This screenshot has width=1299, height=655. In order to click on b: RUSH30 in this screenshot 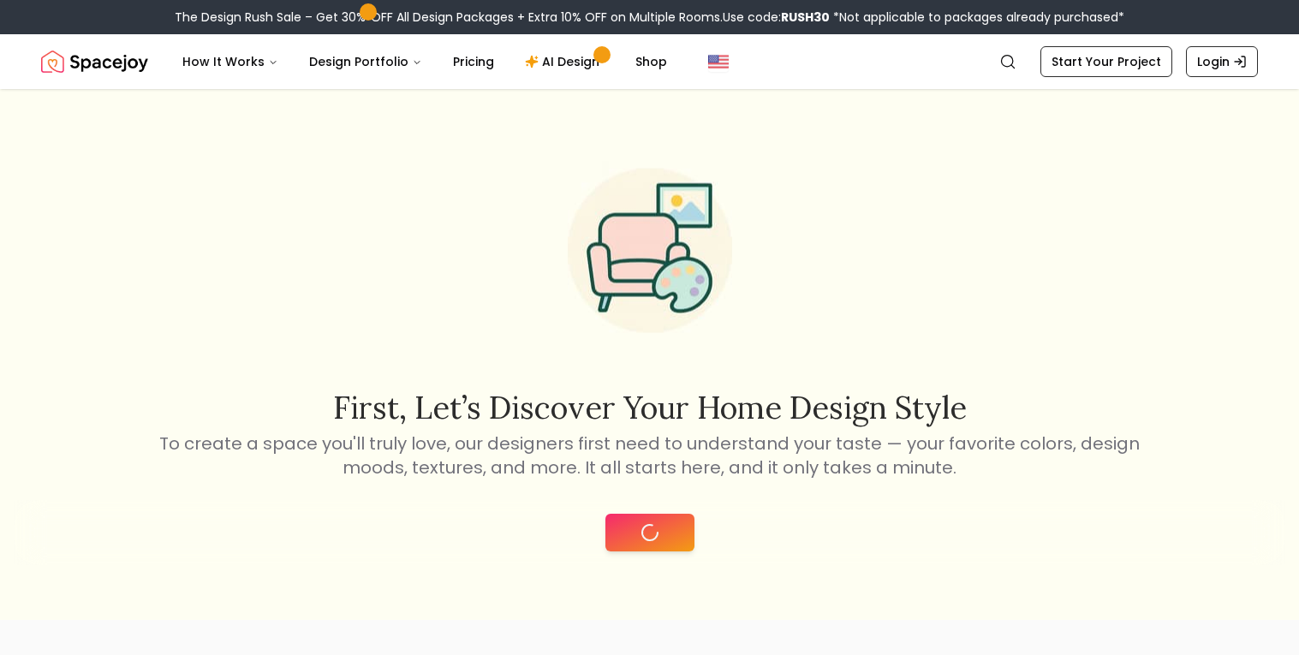, I will do `click(805, 17)`.